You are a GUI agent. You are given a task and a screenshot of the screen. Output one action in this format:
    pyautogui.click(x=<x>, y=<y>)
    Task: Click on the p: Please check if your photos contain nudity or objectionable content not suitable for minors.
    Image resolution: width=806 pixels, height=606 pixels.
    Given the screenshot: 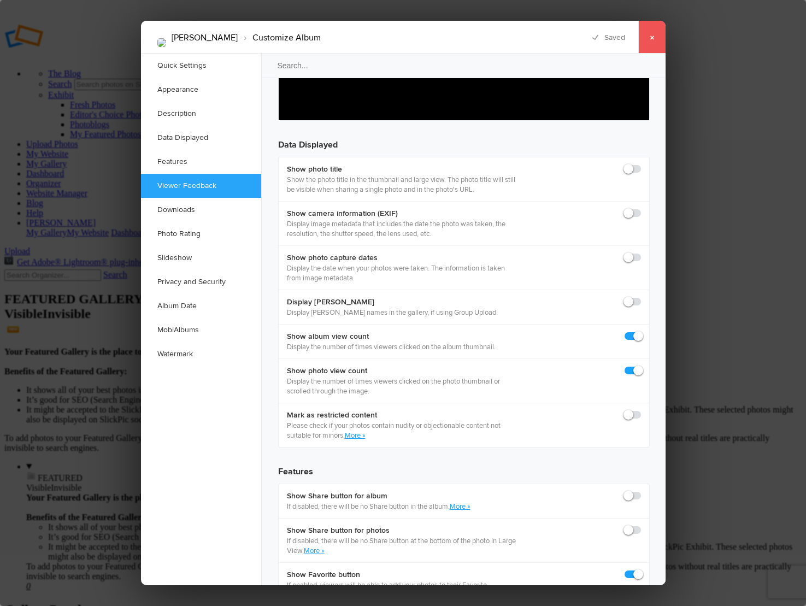 What is the action you would take?
    pyautogui.click(x=401, y=430)
    